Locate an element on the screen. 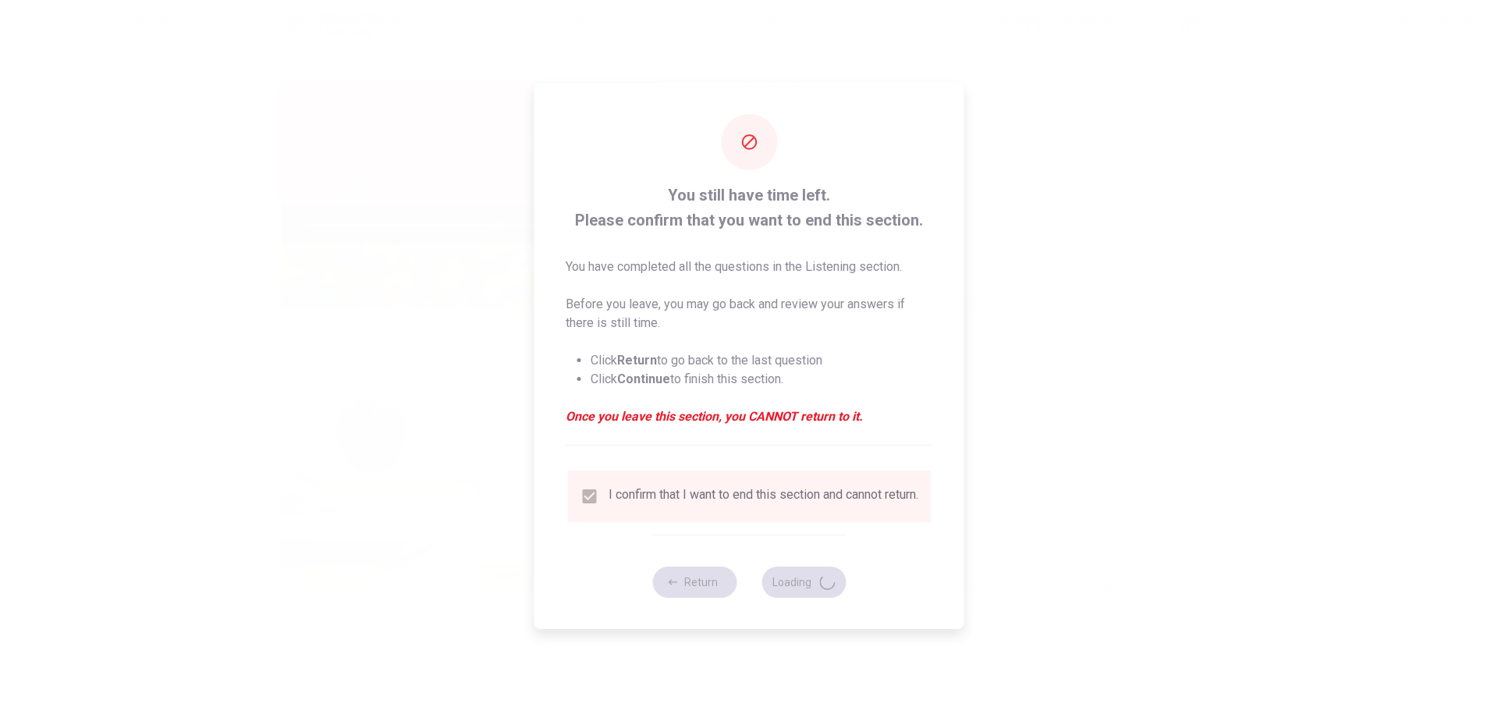  div: I confirm that I want to end this section and cannot return. is located at coordinates (763, 496).